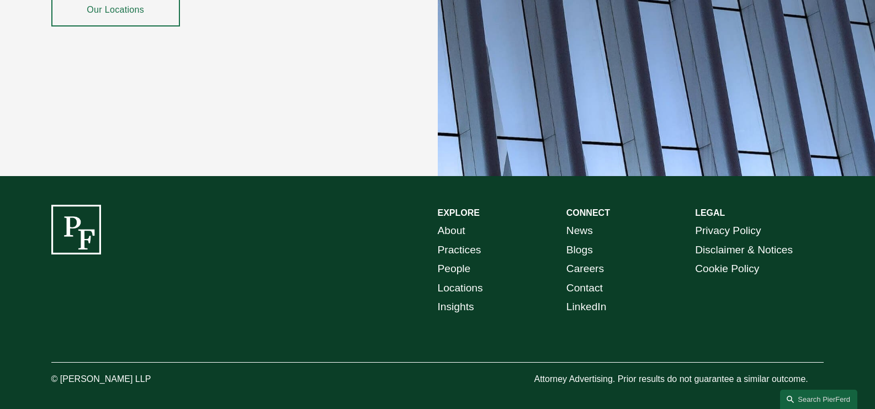 The height and width of the screenshot is (409, 875). What do you see at coordinates (454, 269) in the screenshot?
I see `a: People` at bounding box center [454, 269].